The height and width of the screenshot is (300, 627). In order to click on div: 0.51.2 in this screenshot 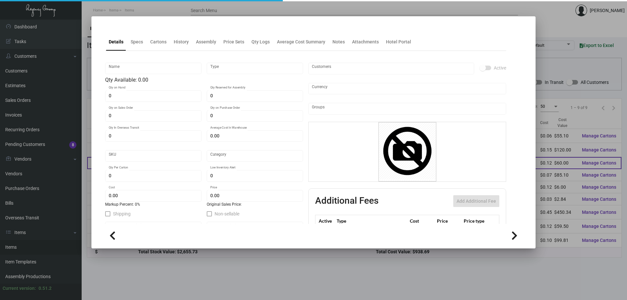, I will do `click(45, 288)`.